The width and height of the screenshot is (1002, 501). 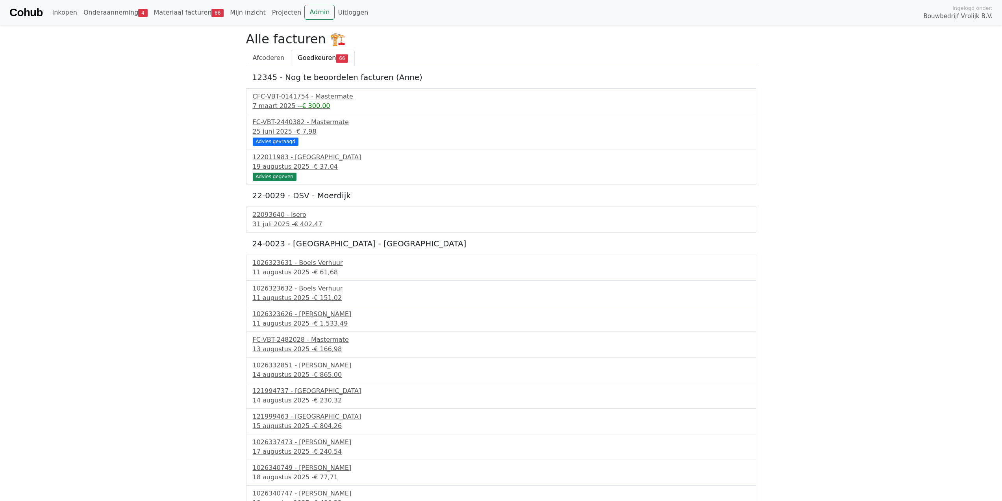 I want to click on span: € 1.533,49, so click(x=331, y=323).